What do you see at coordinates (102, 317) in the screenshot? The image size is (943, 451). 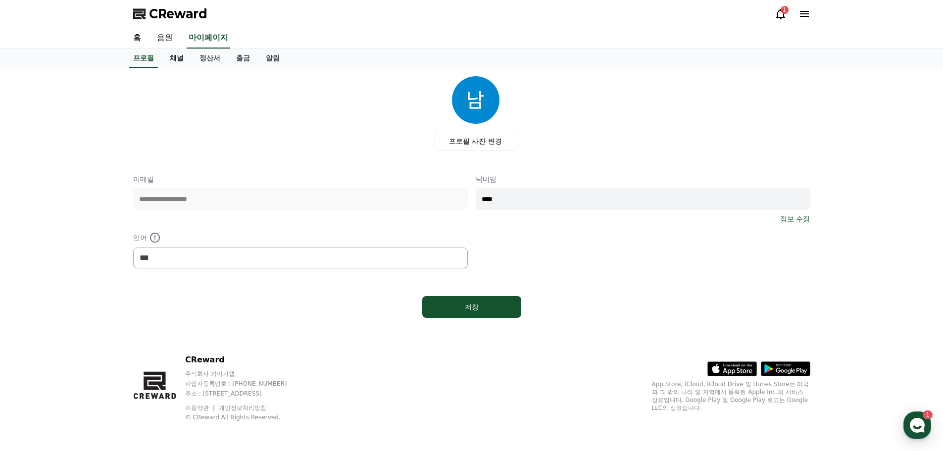 I see `span: 1` at bounding box center [102, 317].